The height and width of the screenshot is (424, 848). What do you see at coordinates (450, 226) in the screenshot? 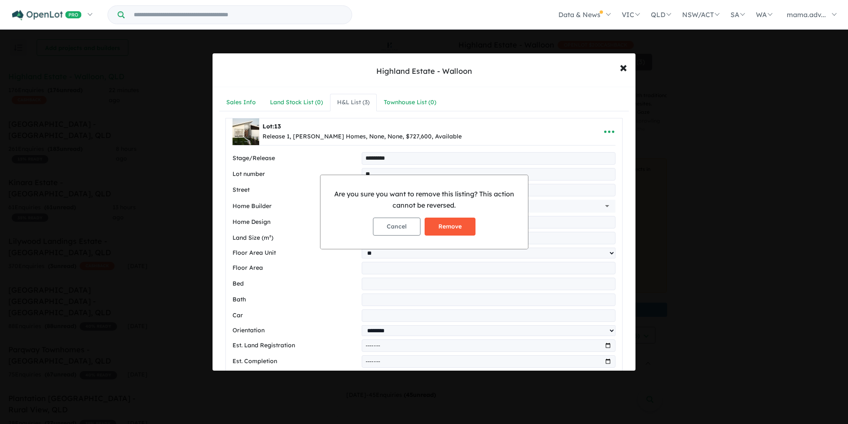
I see `button: Remove` at bounding box center [450, 226].